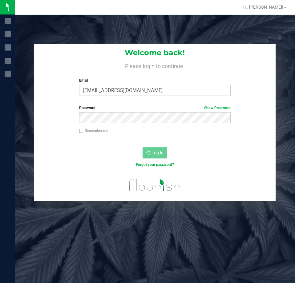 The width and height of the screenshot is (295, 283). Describe the element at coordinates (94, 131) in the screenshot. I see `label: Remember me` at that location.